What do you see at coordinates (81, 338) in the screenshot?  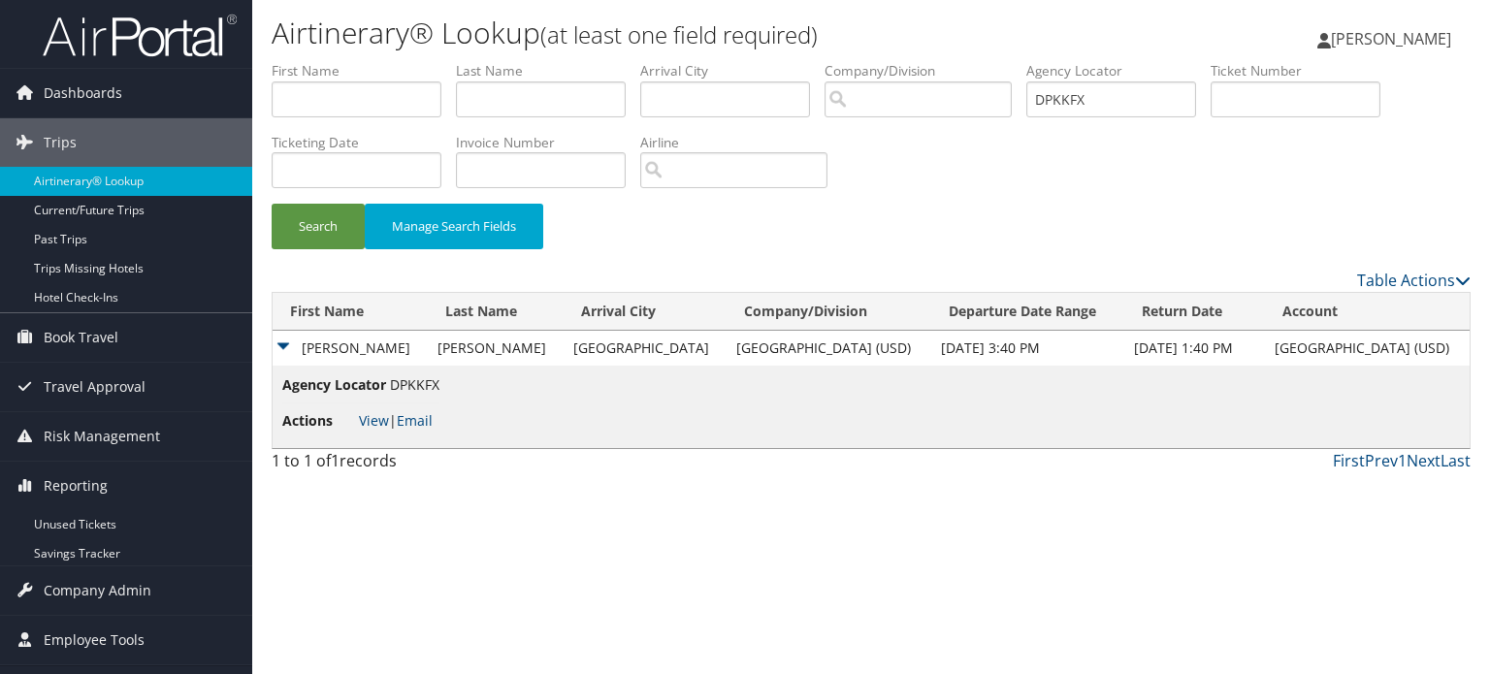 I see `span: Book Travel` at bounding box center [81, 338].